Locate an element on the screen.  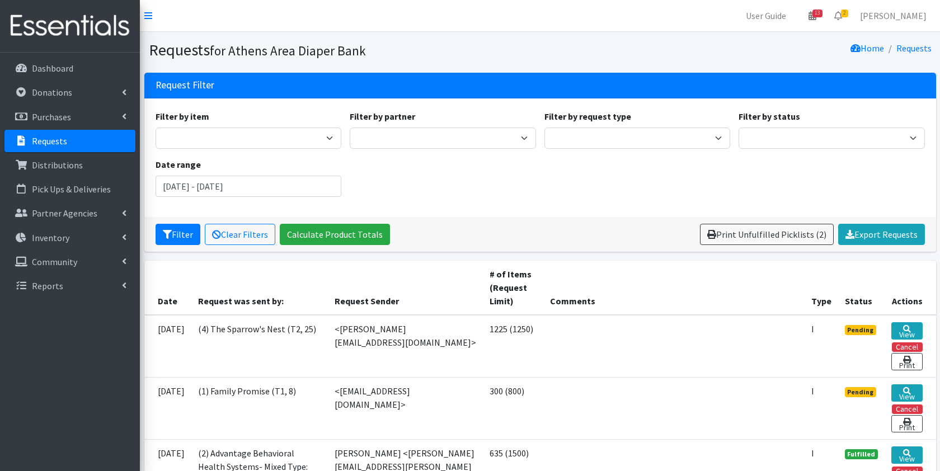
p: Partner Agencies is located at coordinates (64, 213).